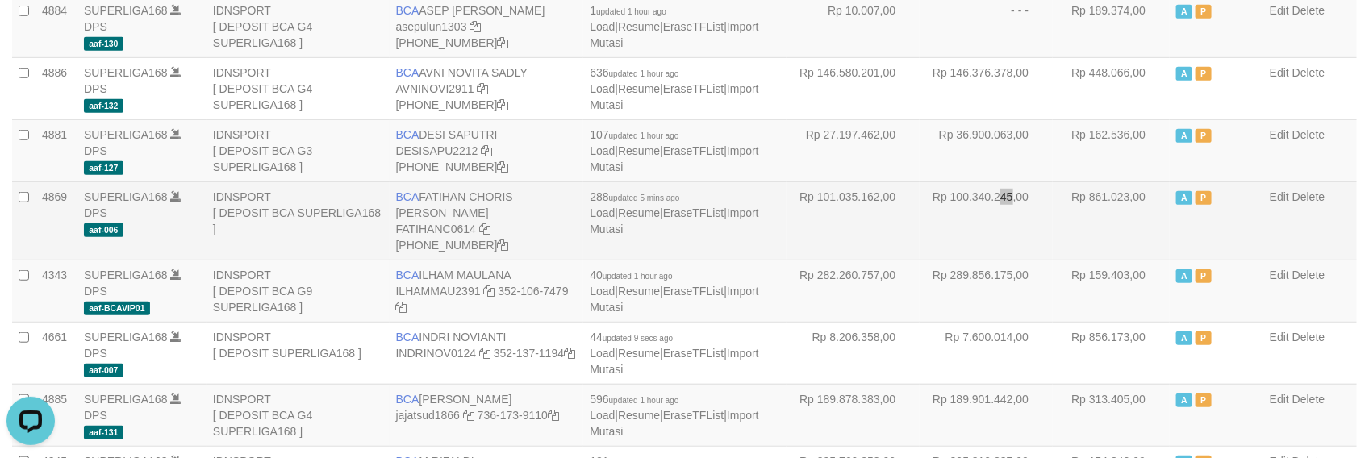 This screenshot has height=458, width=1369. Describe the element at coordinates (436, 229) in the screenshot. I see `a: FATIHANC0614` at that location.